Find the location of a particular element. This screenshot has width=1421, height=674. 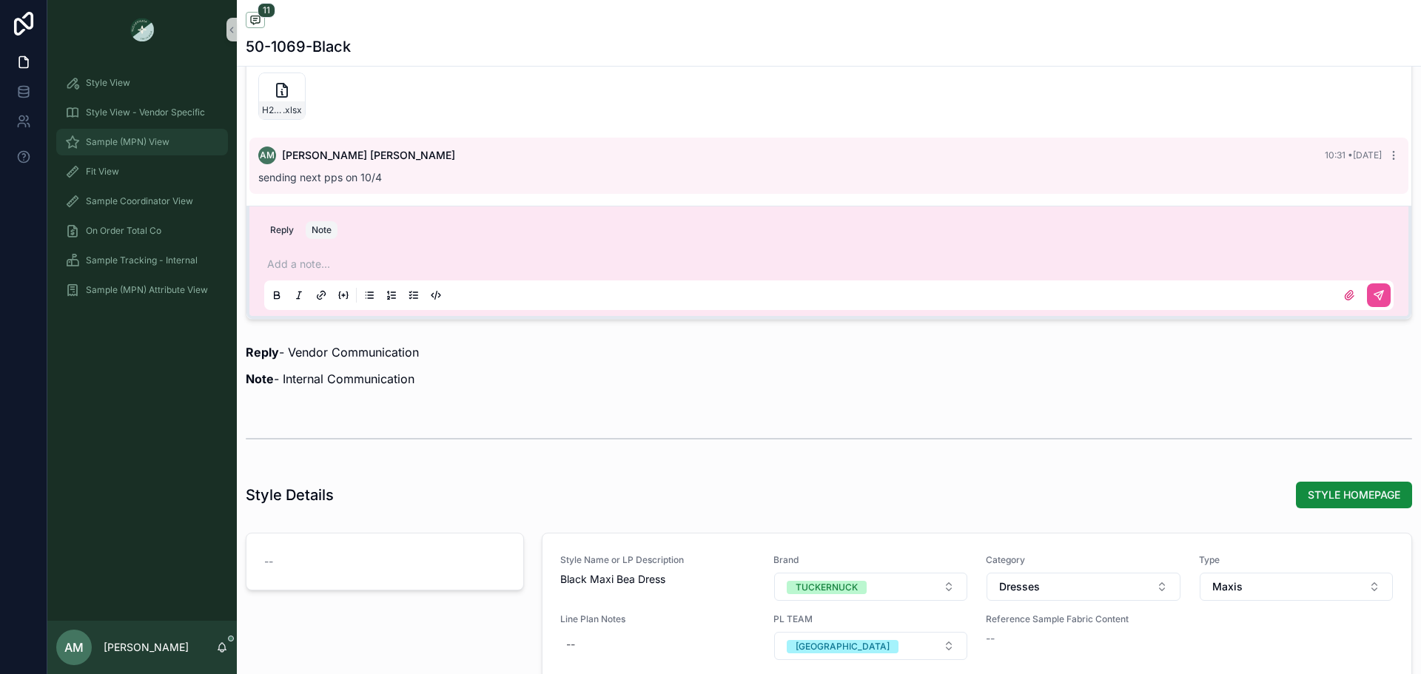

div: Note is located at coordinates (321, 230).